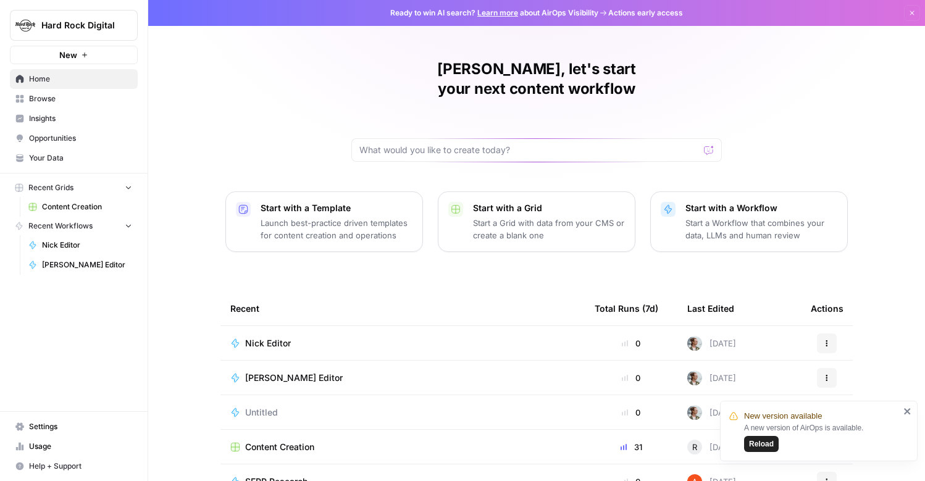 The width and height of the screenshot is (925, 481). Describe the element at coordinates (261, 412) in the screenshot. I see `span: Untitled` at that location.